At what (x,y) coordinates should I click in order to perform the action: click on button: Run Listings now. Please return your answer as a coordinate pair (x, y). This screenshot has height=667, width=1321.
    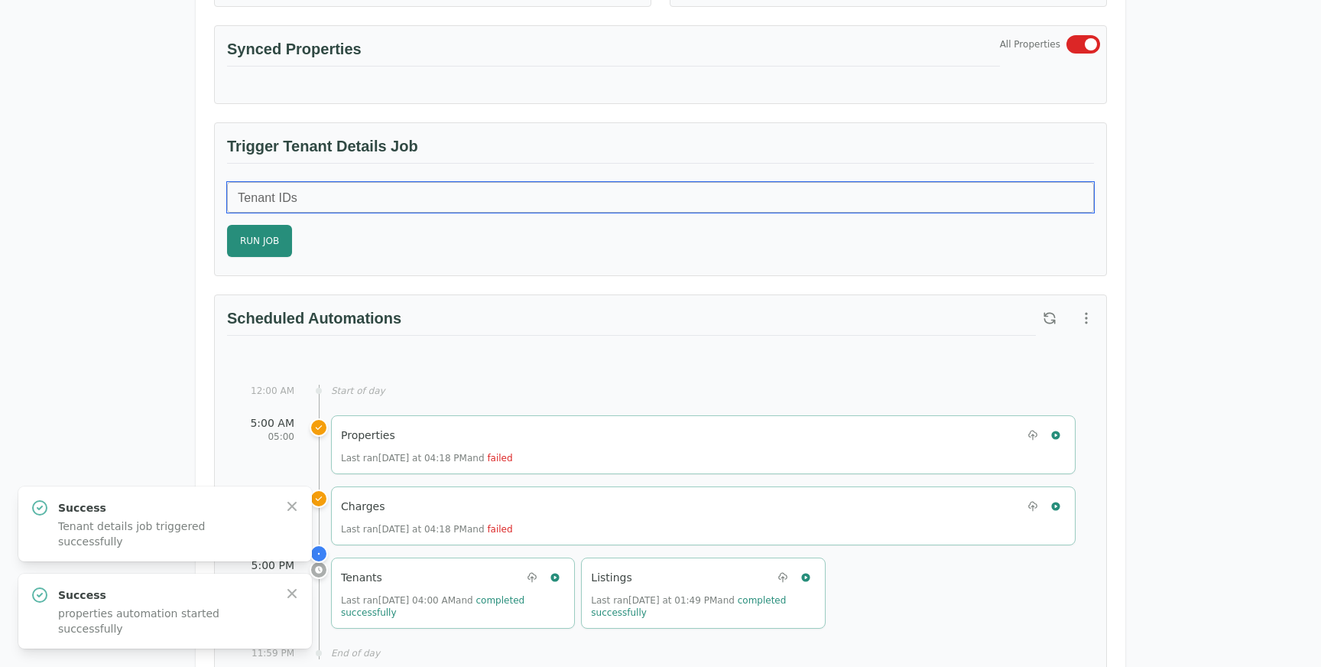
    Looking at the image, I should click on (806, 577).